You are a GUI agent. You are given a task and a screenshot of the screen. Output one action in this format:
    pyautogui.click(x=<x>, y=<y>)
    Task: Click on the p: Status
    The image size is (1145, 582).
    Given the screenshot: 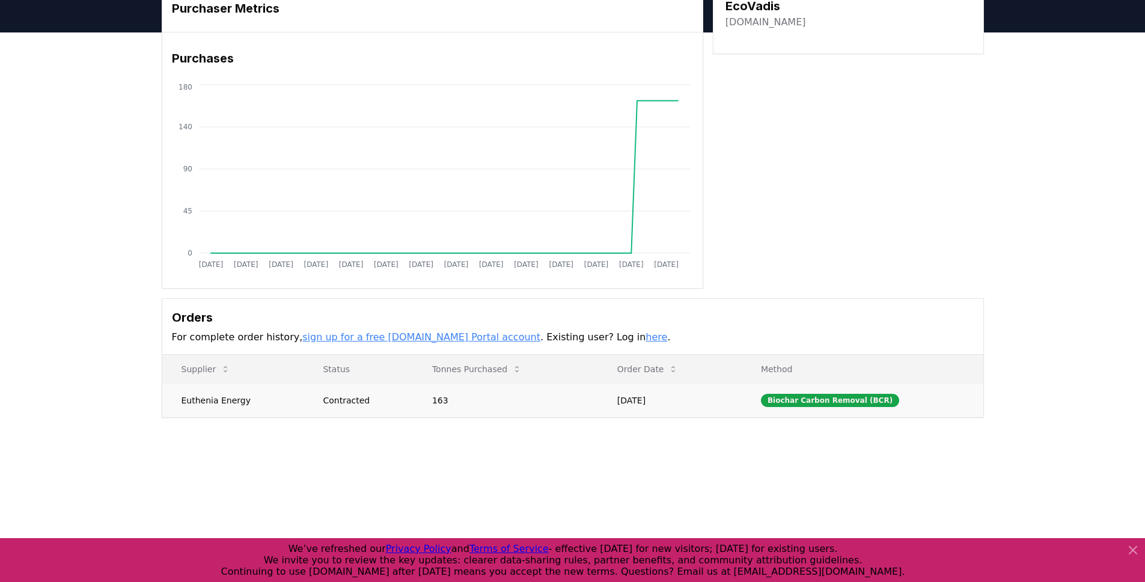 What is the action you would take?
    pyautogui.click(x=358, y=369)
    